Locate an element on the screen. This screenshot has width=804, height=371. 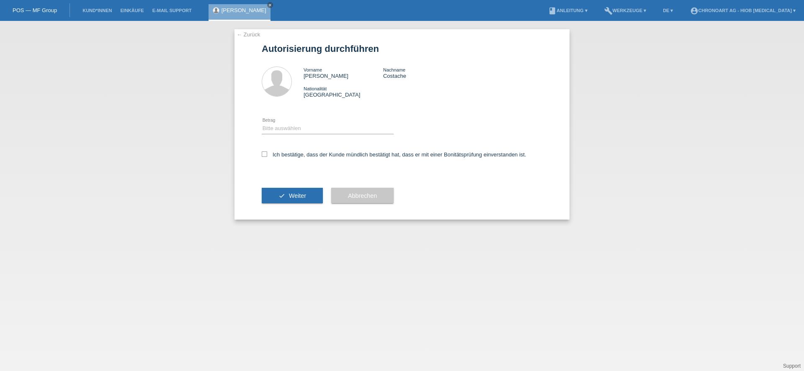
span: Nationalität is located at coordinates (315, 89).